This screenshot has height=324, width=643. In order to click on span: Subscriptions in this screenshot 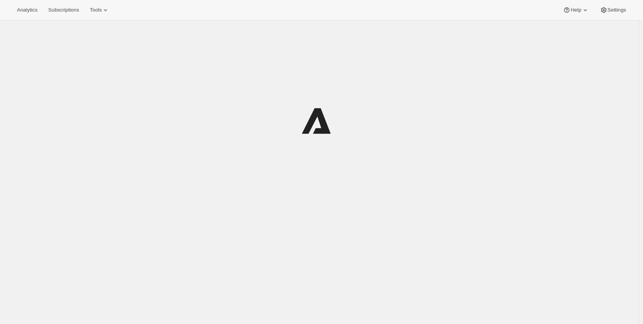, I will do `click(64, 10)`.